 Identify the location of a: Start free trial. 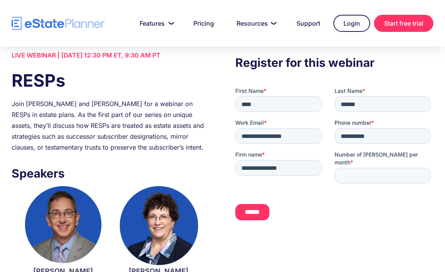
(404, 23).